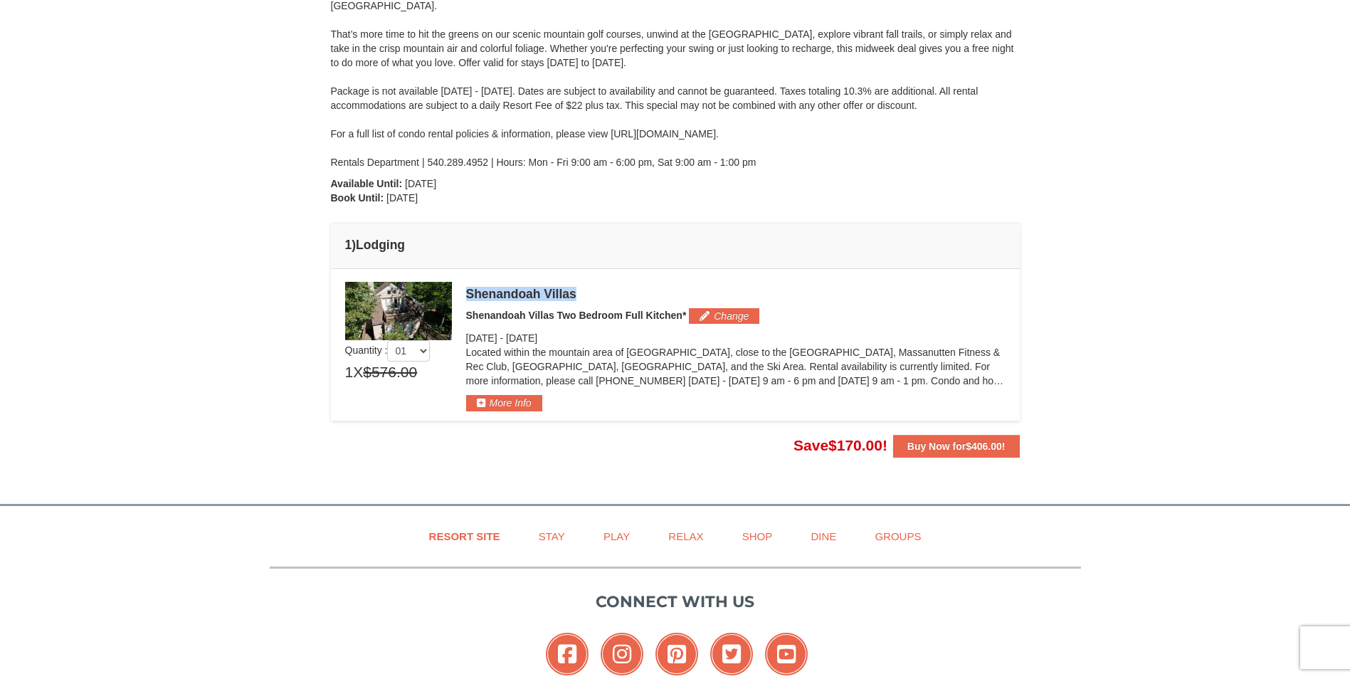 This screenshot has height=679, width=1350. I want to click on span: 1, so click(350, 372).